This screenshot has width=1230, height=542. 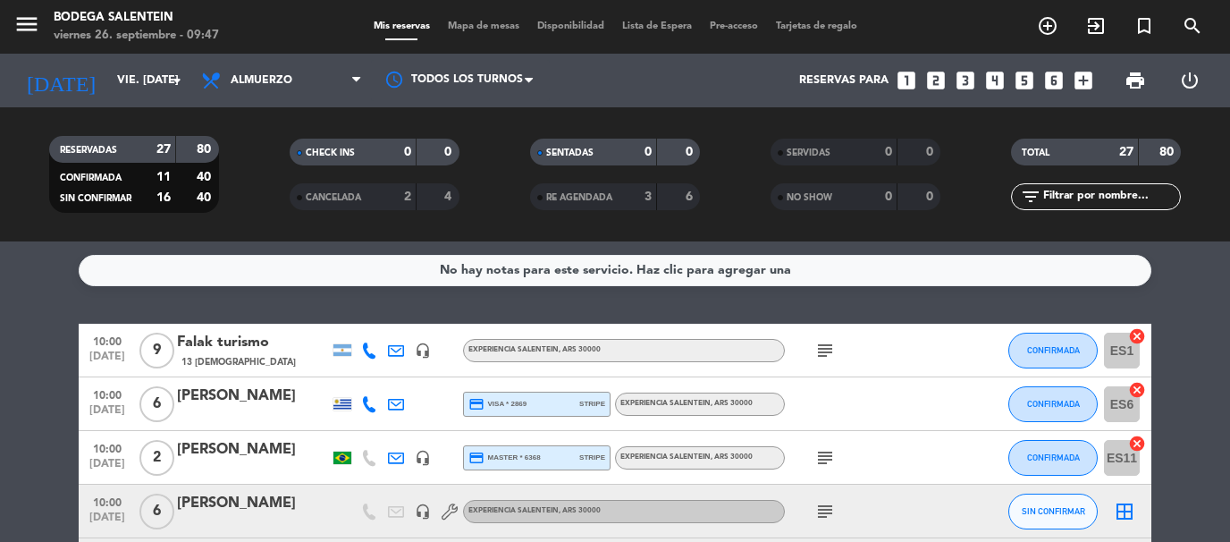 I want to click on span: Tarjetas de regalo, so click(x=816, y=26).